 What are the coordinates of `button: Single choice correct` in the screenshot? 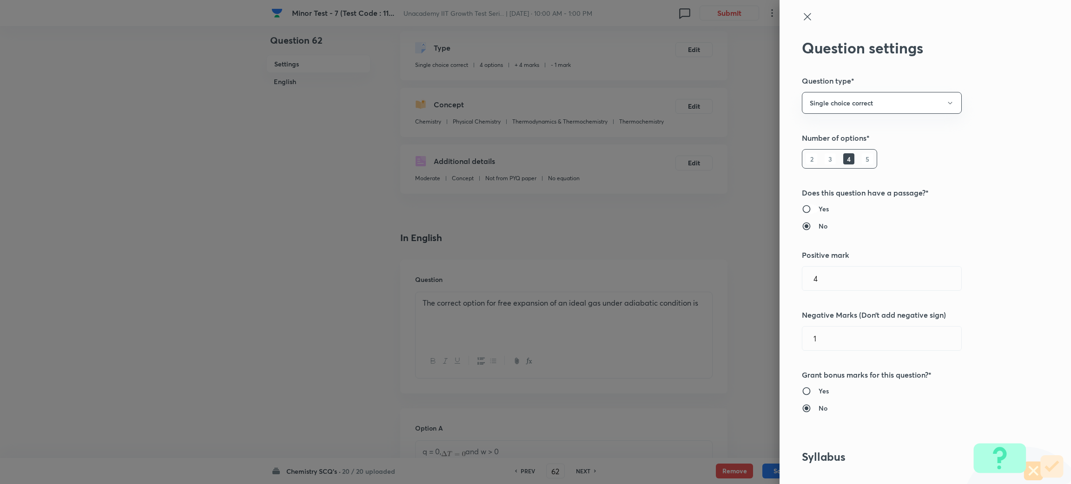 It's located at (882, 103).